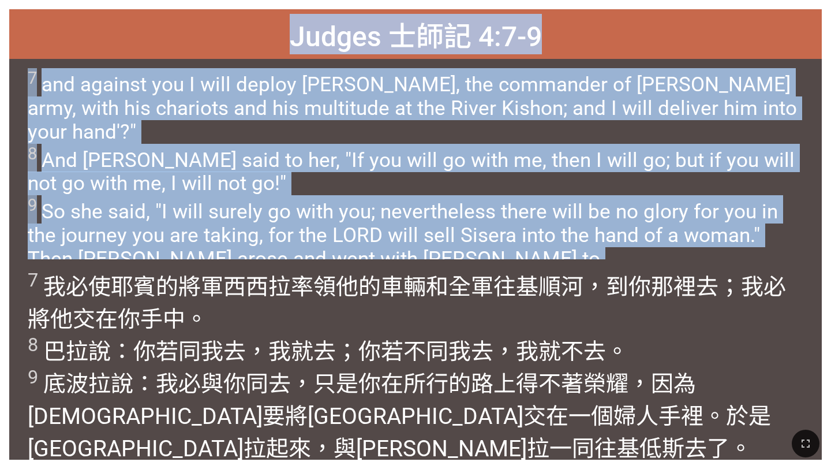  I want to click on wh1870: 得不著榮耀, so click(399, 416).